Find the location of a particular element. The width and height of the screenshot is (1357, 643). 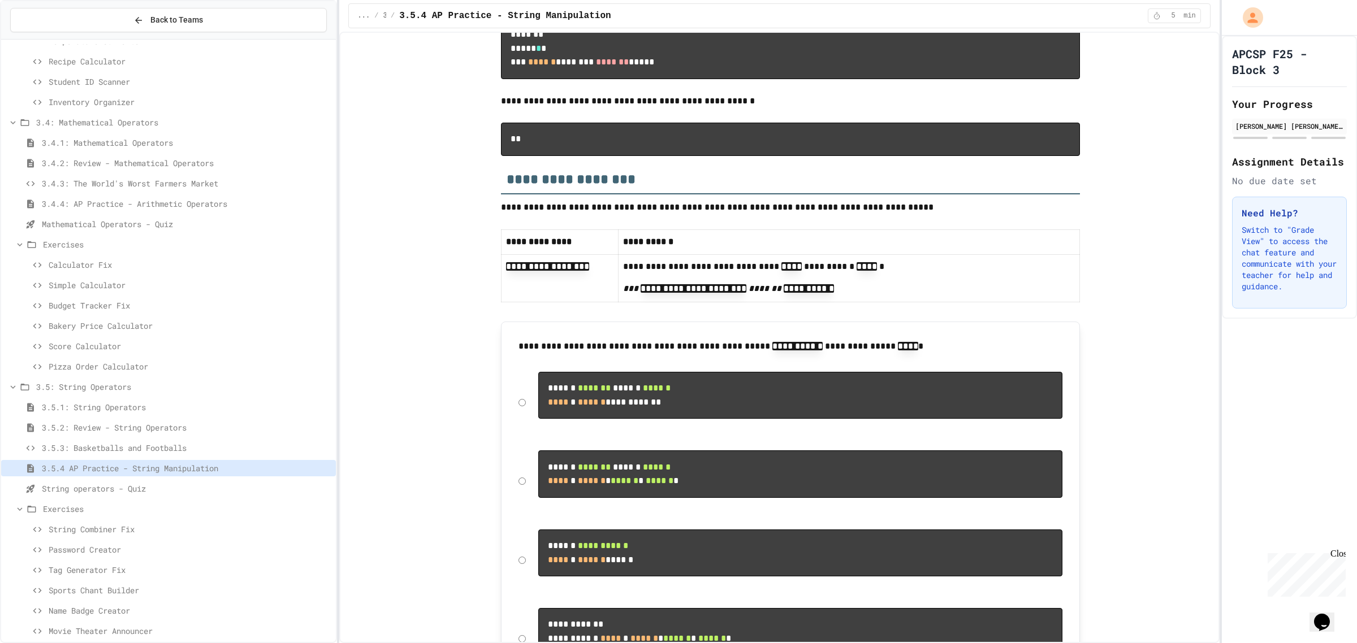

span: 3.4.4: AP Practice - Arithmetic Operators is located at coordinates (187, 204).